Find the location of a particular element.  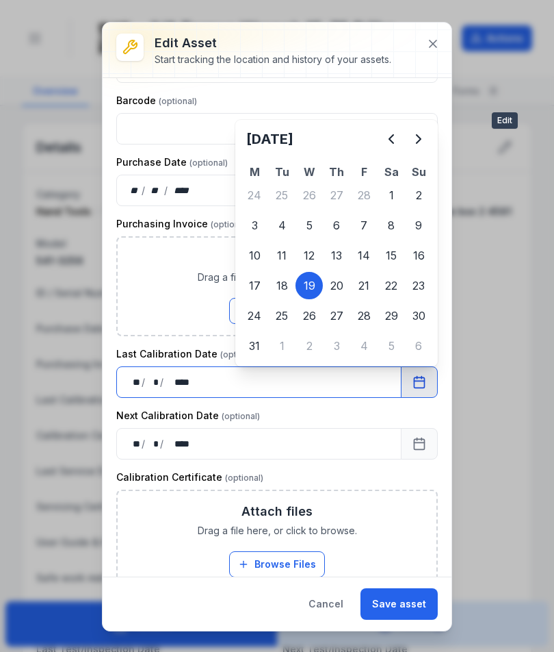

div: 7 is located at coordinates (364, 225).